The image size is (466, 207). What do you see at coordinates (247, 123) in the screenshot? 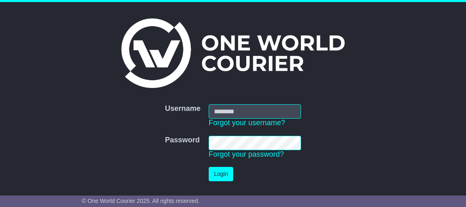
I see `a: Forgot your username?` at bounding box center [247, 123].